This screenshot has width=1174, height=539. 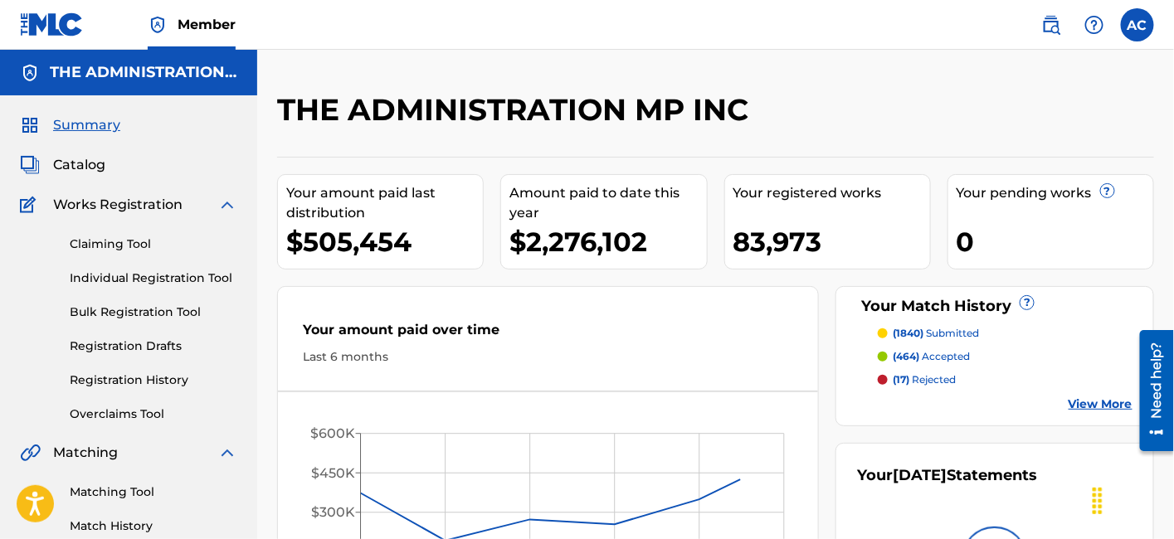 What do you see at coordinates (1004, 380) in the screenshot?
I see `a: (17) rejected` at bounding box center [1004, 380].